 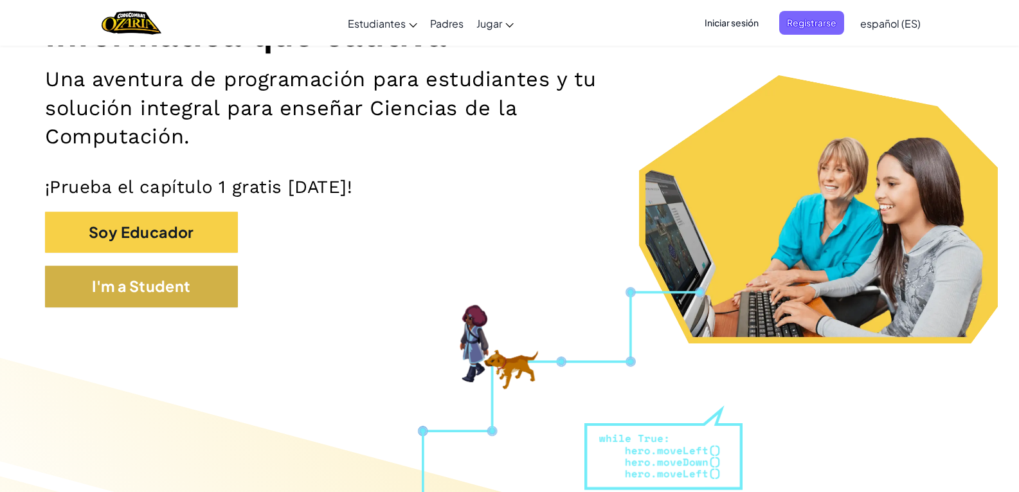 I want to click on button: I'm a Student, so click(x=141, y=286).